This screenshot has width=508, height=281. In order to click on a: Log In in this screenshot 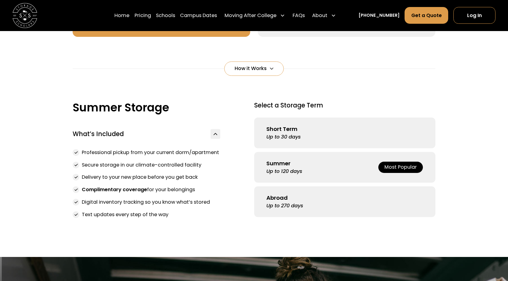, I will do `click(474, 15)`.